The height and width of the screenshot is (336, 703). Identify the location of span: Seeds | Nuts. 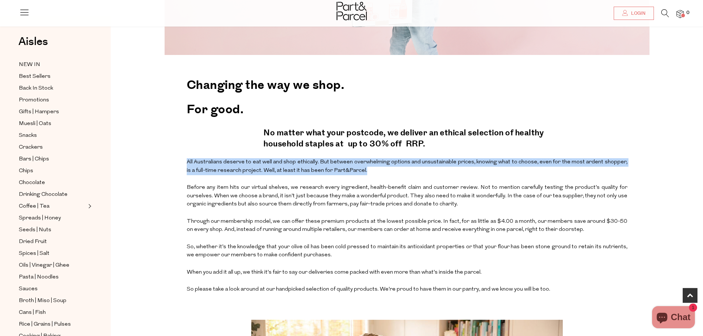
(35, 230).